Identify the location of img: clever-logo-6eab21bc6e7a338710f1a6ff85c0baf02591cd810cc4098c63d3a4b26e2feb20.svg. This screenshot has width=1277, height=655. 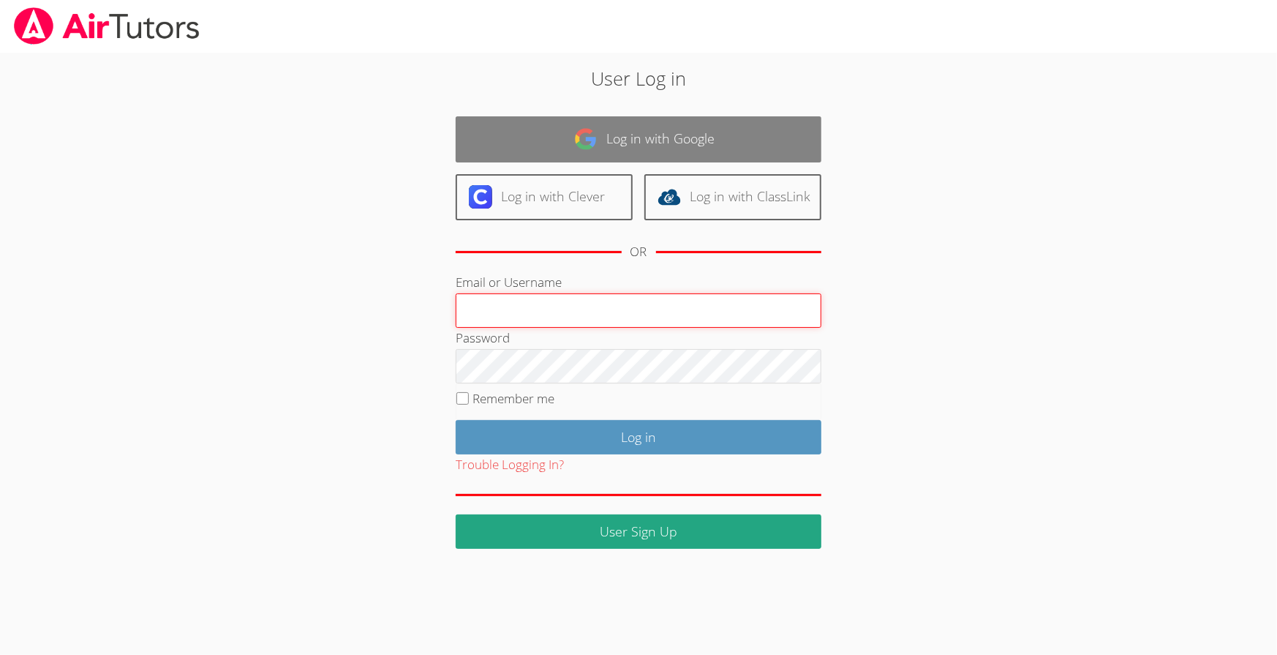
(481, 197).